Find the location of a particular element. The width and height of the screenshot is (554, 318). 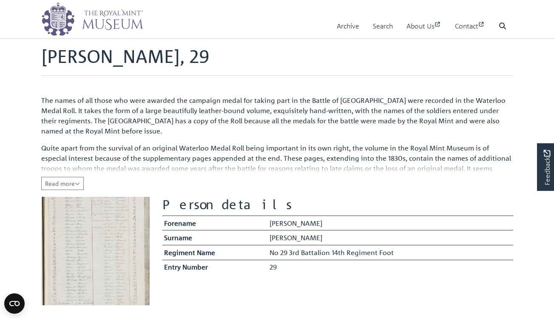

td: No 29 3rd Battalion 14th Regiment Foot is located at coordinates (390, 252).